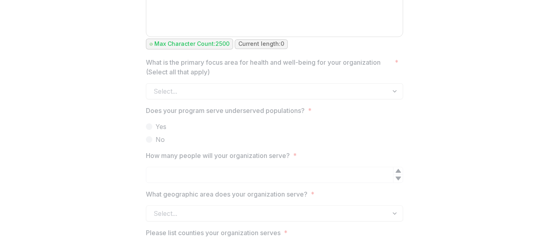  Describe the element at coordinates (213, 233) in the screenshot. I see `p: Please list counties your organization serves` at that location.